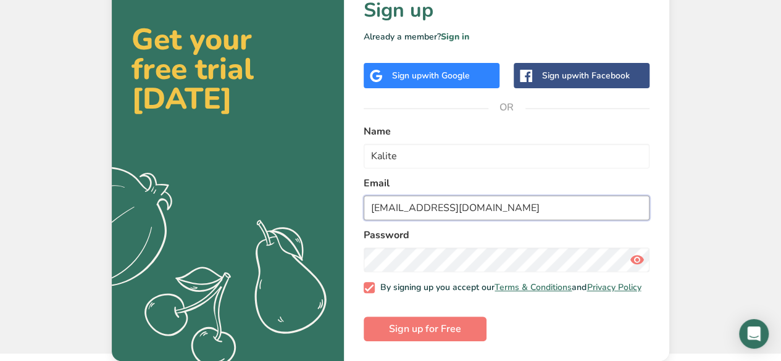  What do you see at coordinates (508, 288) in the screenshot?
I see `span: By signing up you accept our and` at bounding box center [508, 288].